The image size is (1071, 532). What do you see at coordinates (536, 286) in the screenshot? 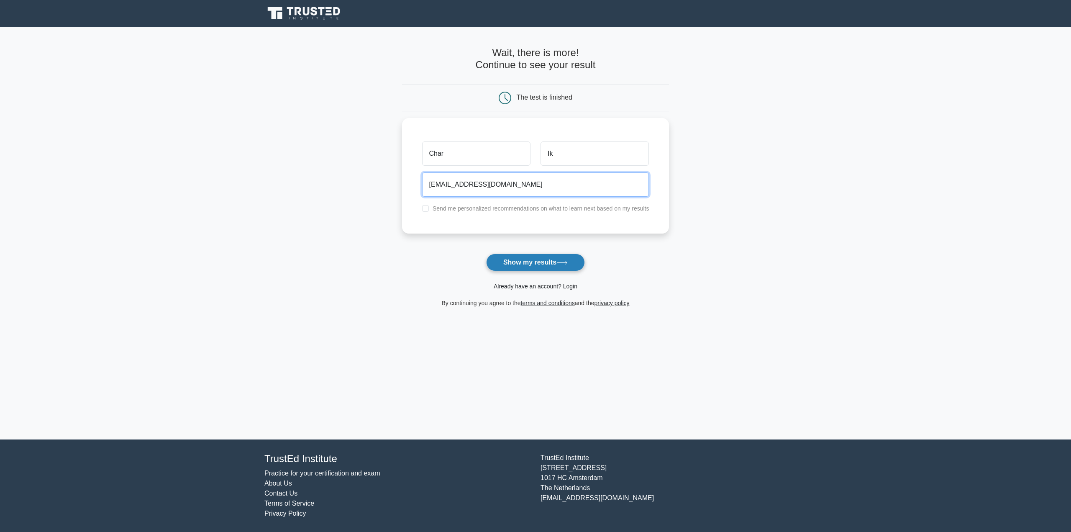
I see `a: Already have an account? Login` at bounding box center [536, 286].